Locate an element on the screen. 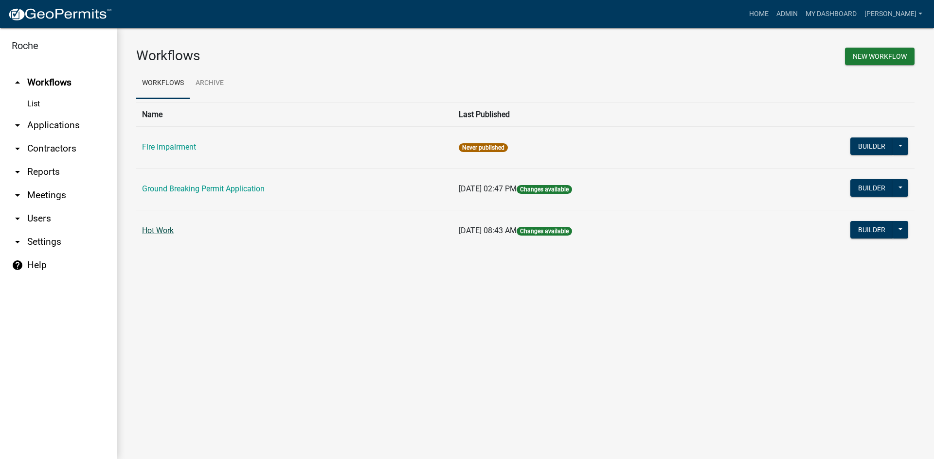  a: Hot Work is located at coordinates (158, 230).